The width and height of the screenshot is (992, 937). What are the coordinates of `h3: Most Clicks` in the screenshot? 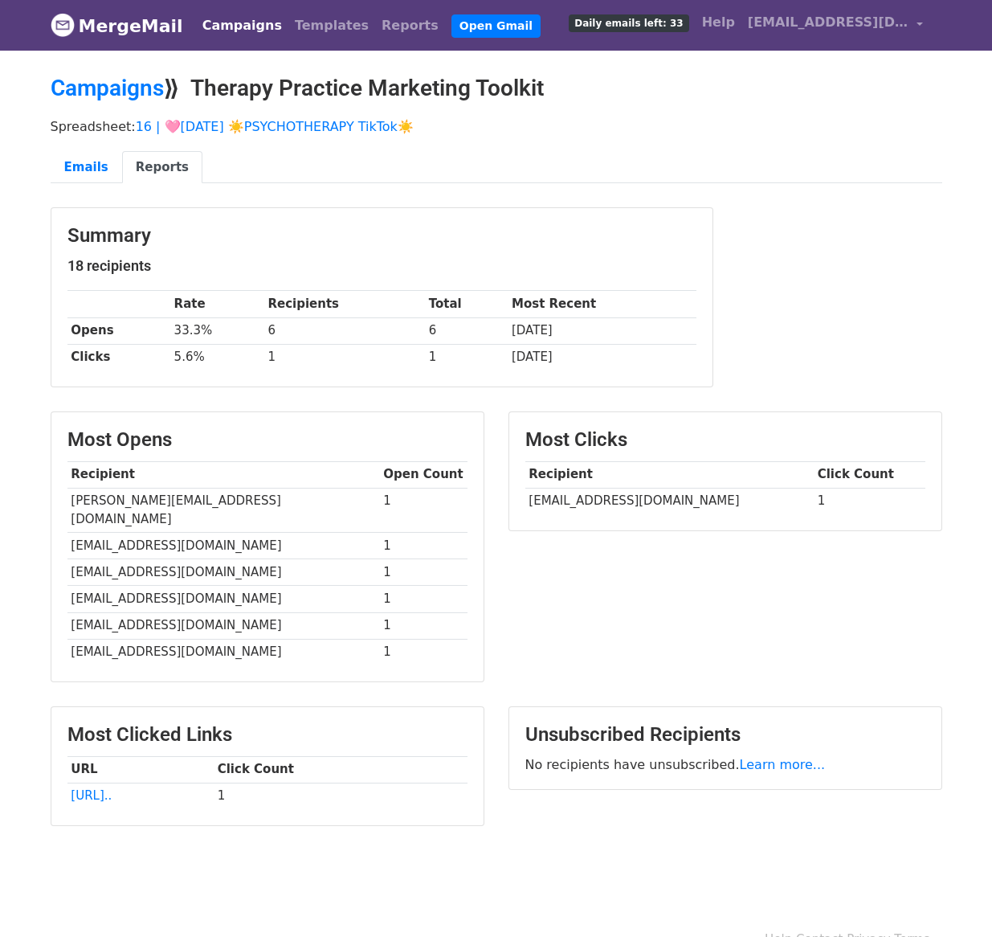 It's located at (725, 439).